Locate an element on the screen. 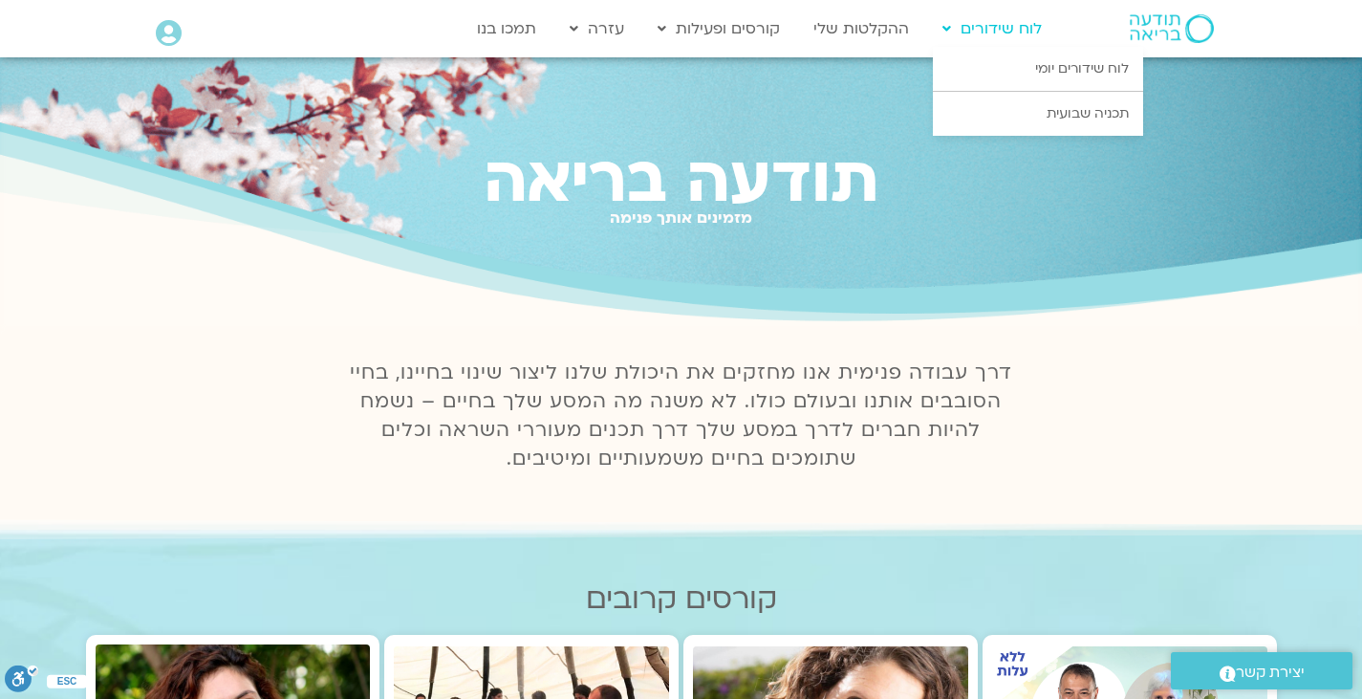 Image resolution: width=1362 pixels, height=699 pixels. a: עזרה is located at coordinates (596, 29).